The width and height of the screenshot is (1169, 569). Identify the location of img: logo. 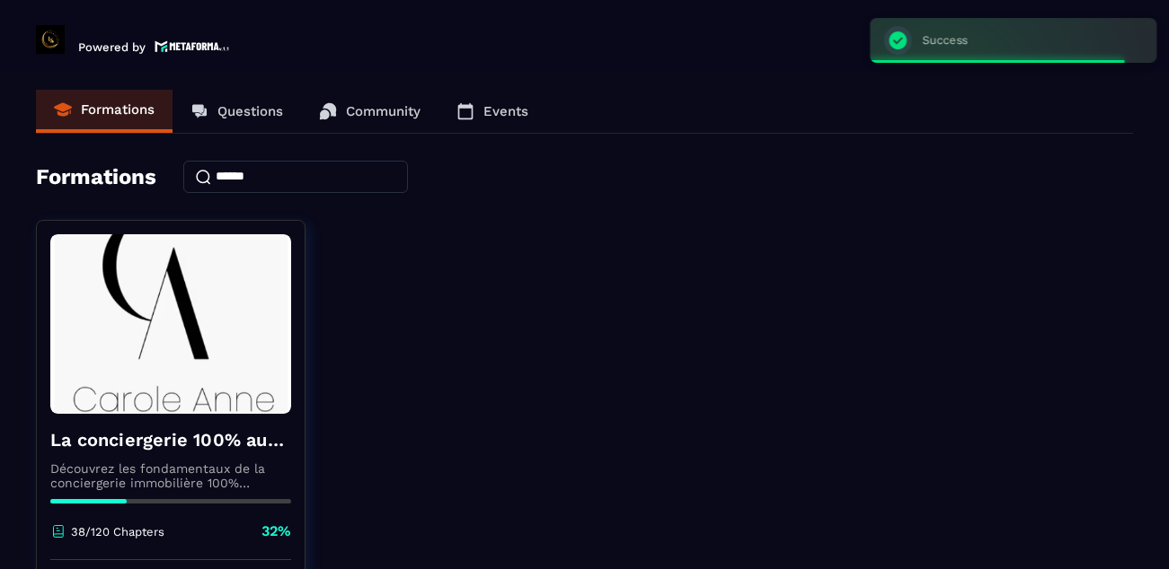
(192, 46).